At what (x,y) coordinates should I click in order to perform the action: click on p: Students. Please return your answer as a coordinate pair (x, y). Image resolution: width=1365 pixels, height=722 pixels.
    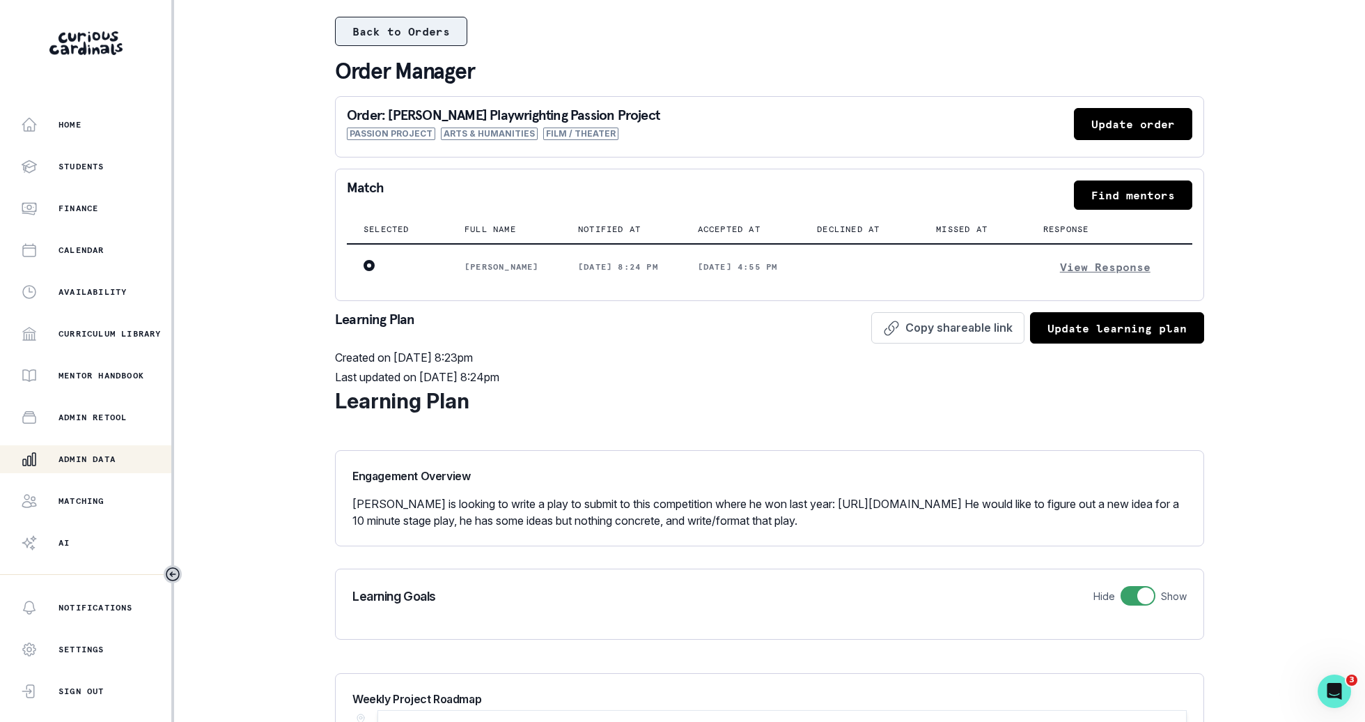
    Looking at the image, I should click on (82, 166).